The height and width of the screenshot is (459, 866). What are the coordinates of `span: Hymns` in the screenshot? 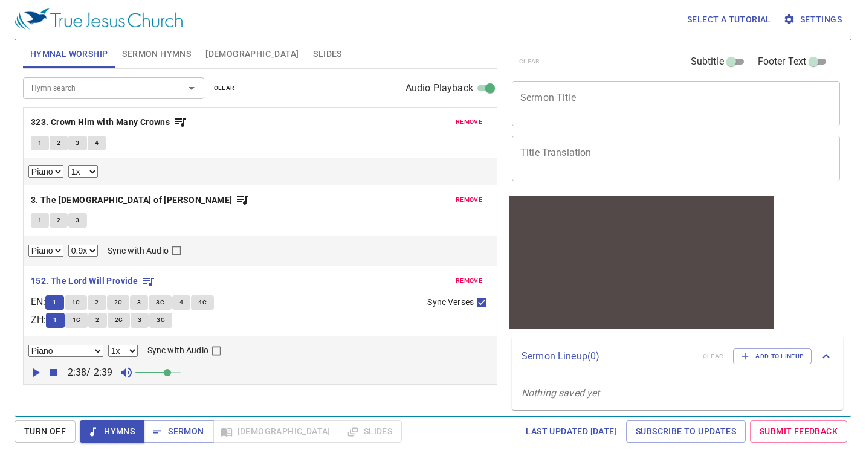 It's located at (112, 431).